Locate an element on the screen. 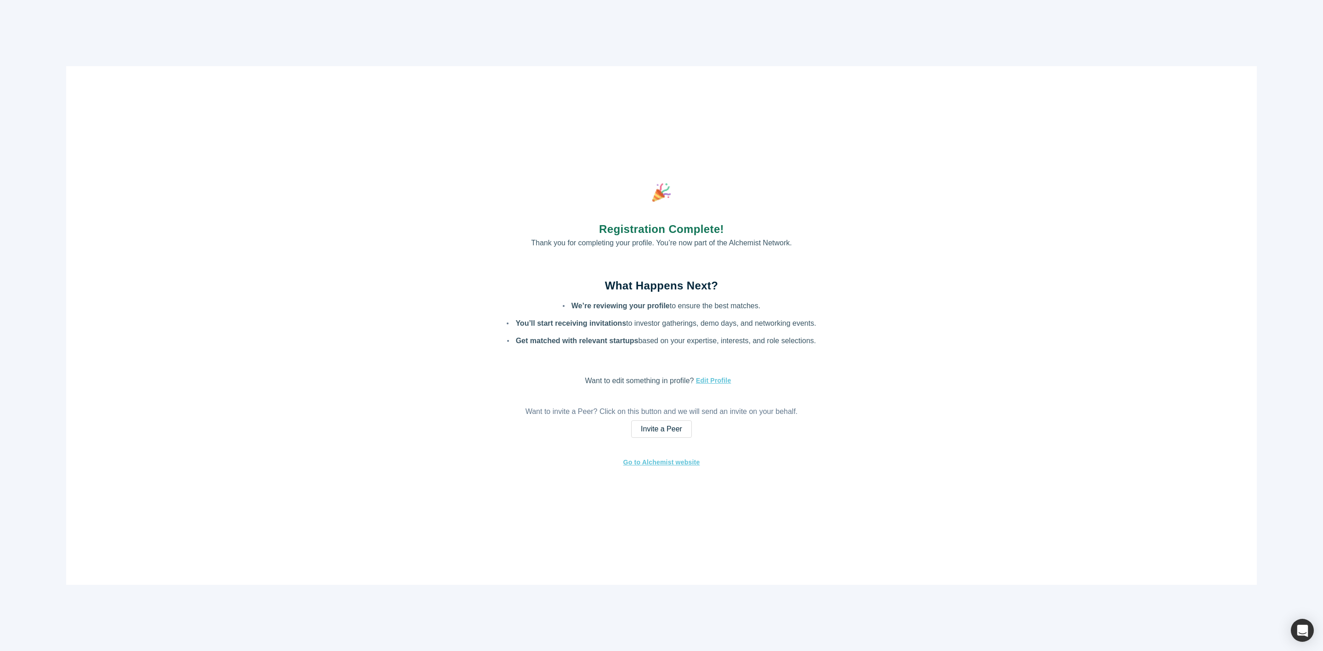 The width and height of the screenshot is (1323, 651). a: Go to Alchemist website is located at coordinates (661, 462).